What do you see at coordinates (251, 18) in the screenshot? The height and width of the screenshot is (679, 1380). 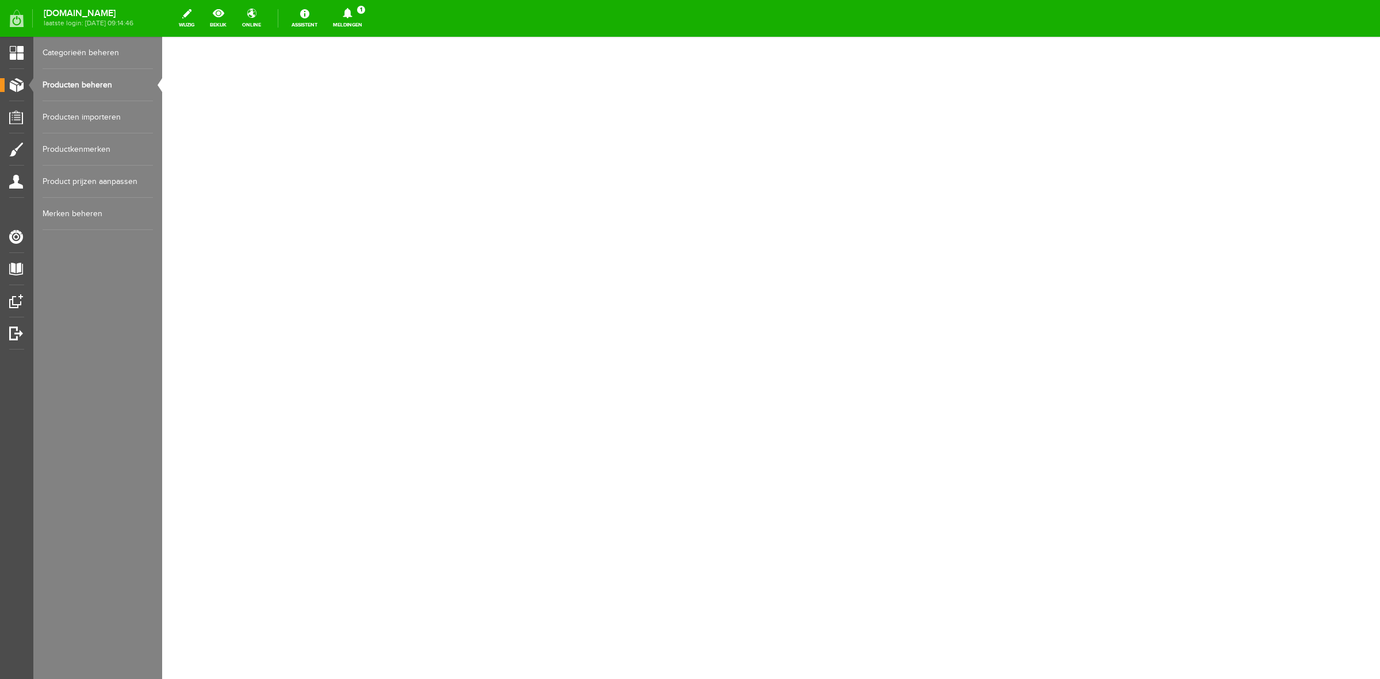 I see `a: online` at bounding box center [251, 18].